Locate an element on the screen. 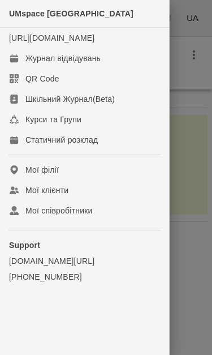 This screenshot has height=355, width=212. div: Шкільний Журнал(Beta) is located at coordinates (70, 99).